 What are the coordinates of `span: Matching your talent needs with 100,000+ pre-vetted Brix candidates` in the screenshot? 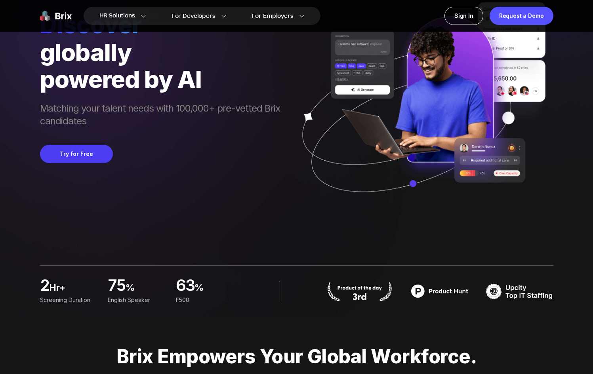 It's located at (164, 116).